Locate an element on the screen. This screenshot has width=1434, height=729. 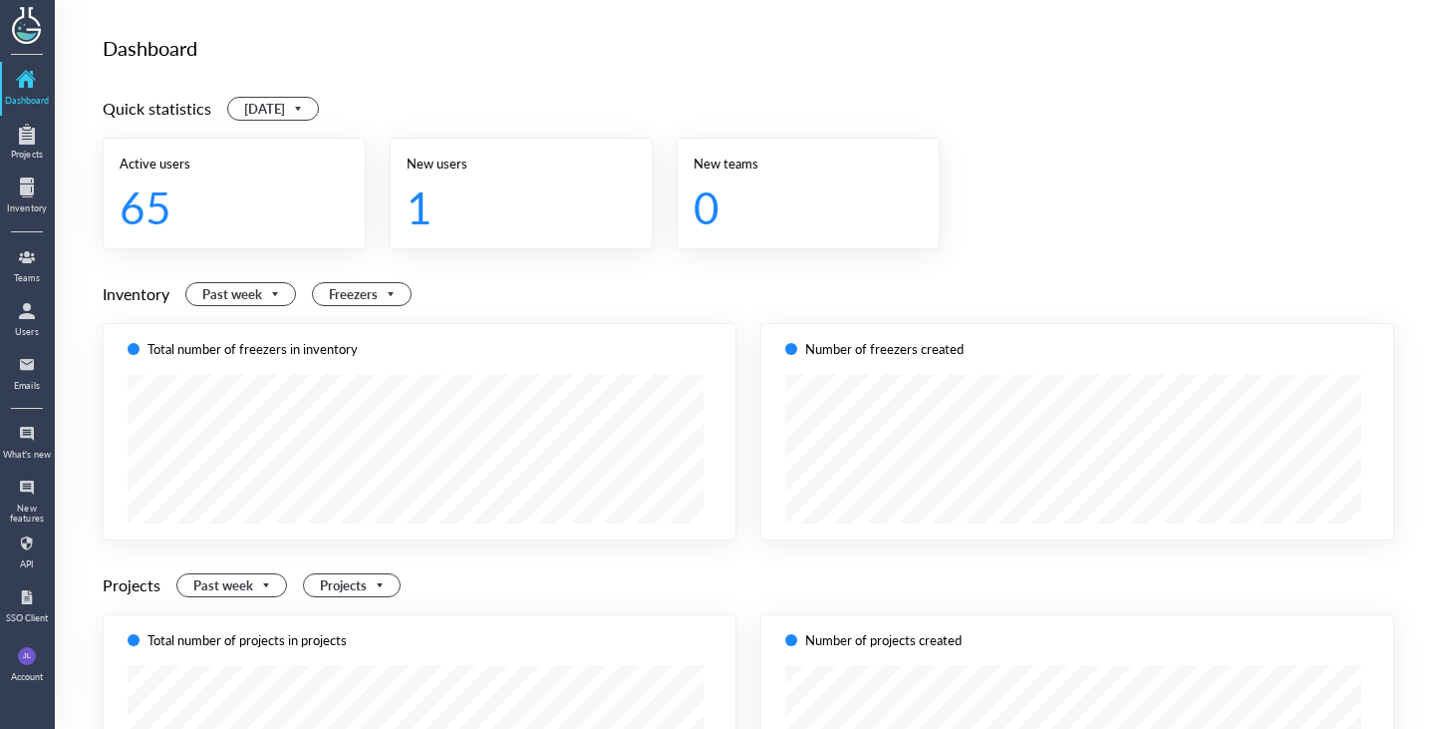
a: What's new is located at coordinates (27, 443).